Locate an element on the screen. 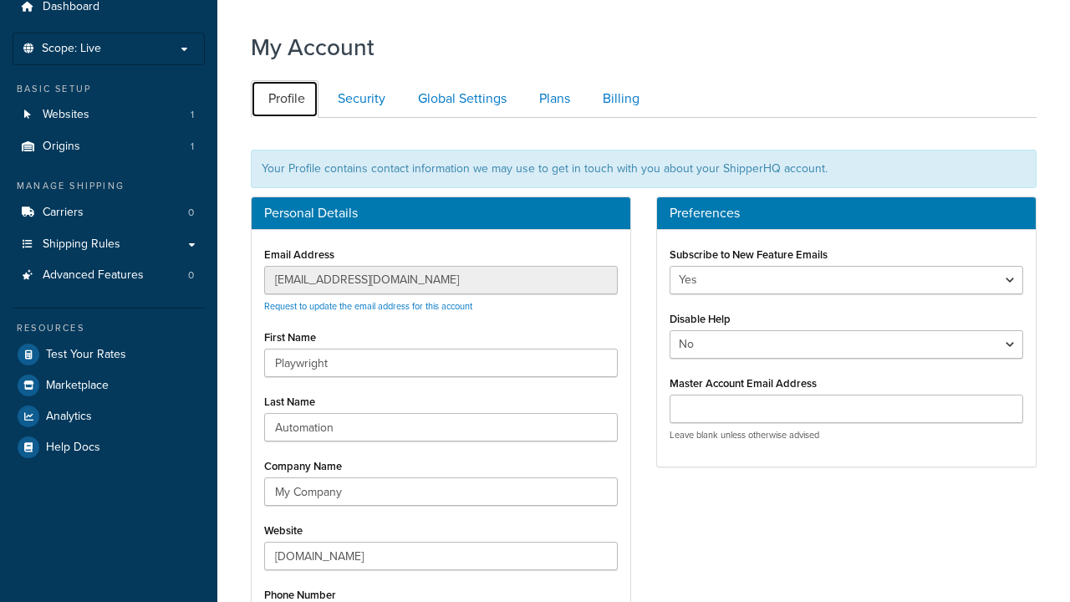 This screenshot has width=1070, height=602. a: Help Docs is located at coordinates (109, 447).